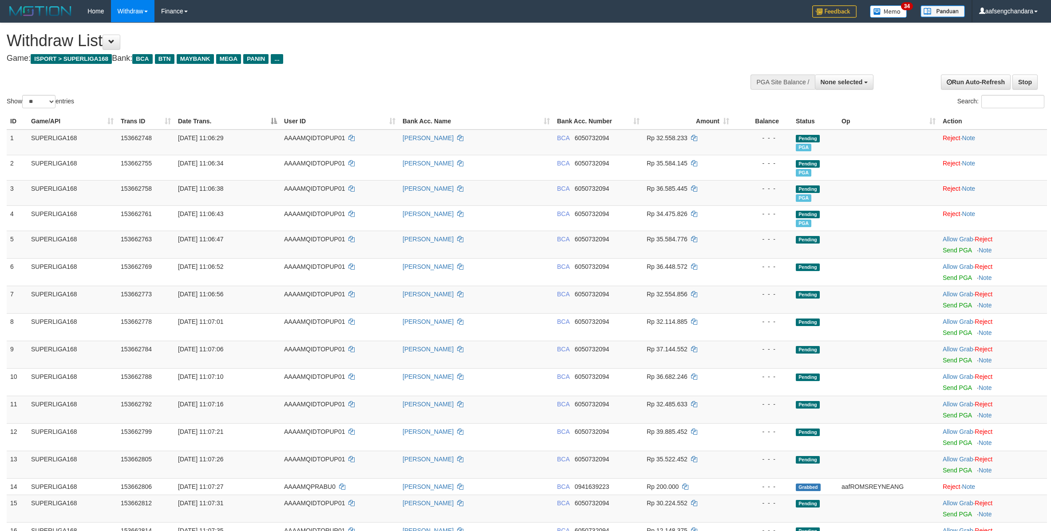  What do you see at coordinates (136, 189) in the screenshot?
I see `span: 153662758` at bounding box center [136, 189].